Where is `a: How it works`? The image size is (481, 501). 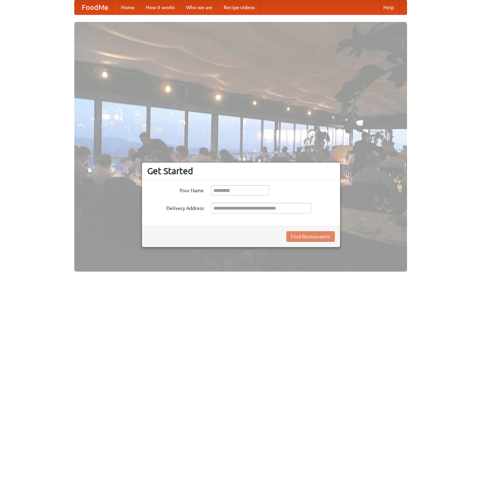 a: How it works is located at coordinates (160, 7).